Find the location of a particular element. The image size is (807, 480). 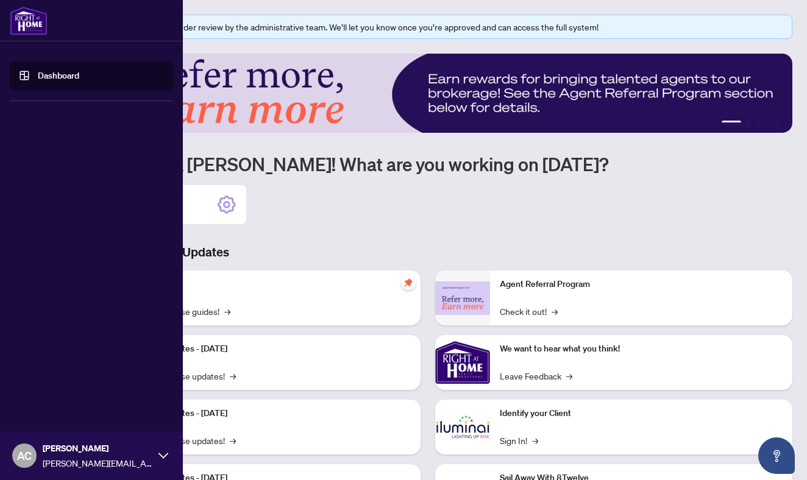

p: We want to hear what you think! is located at coordinates (641, 349).